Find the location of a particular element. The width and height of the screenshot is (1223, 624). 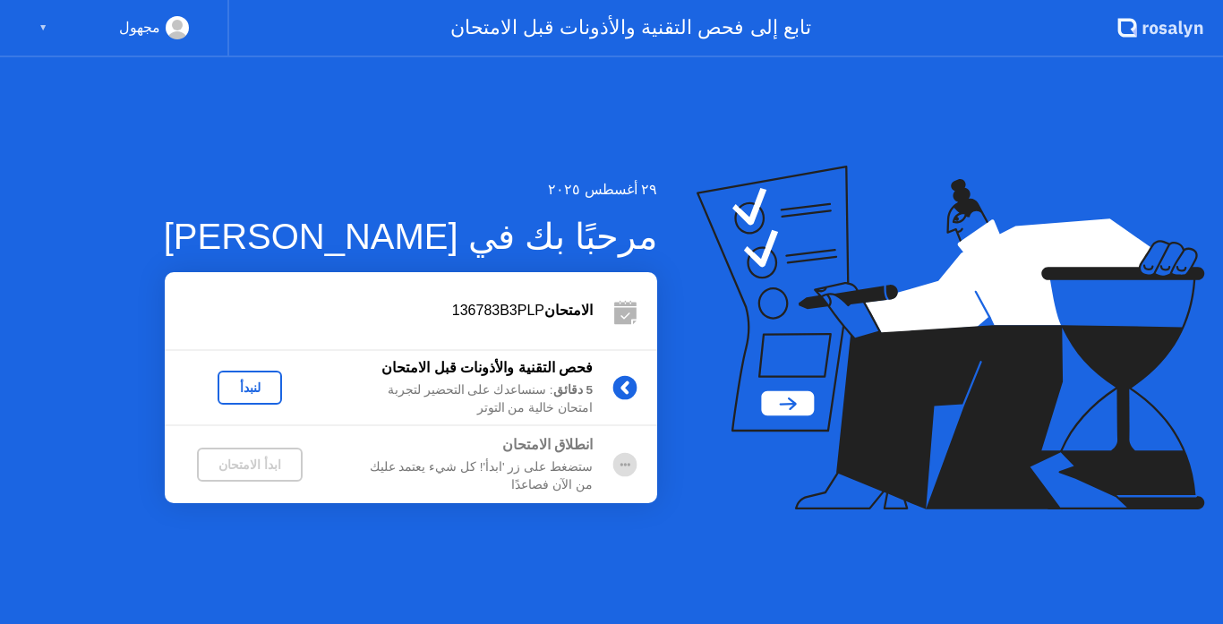

div: : سنساعدك على التحضير لتجربة امتحان خالية من التوتر is located at coordinates (464, 399).